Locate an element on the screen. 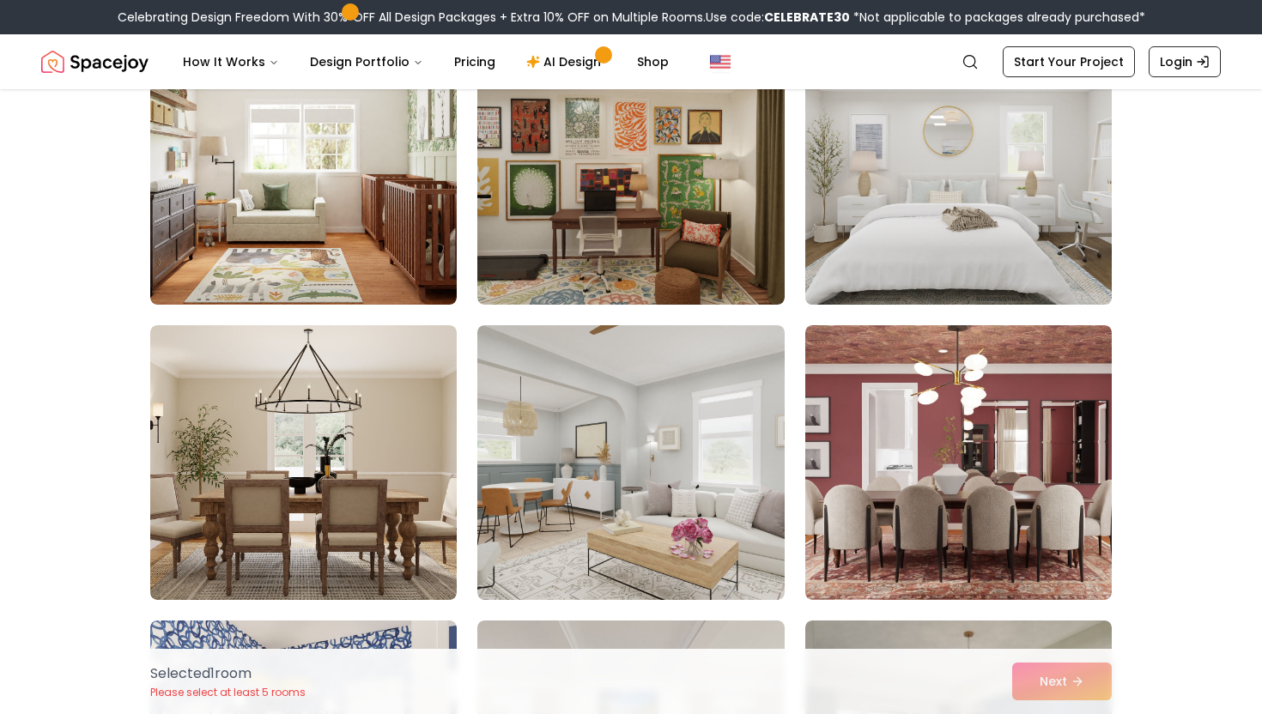 Image resolution: width=1262 pixels, height=714 pixels. nav: Main is located at coordinates (426, 62).